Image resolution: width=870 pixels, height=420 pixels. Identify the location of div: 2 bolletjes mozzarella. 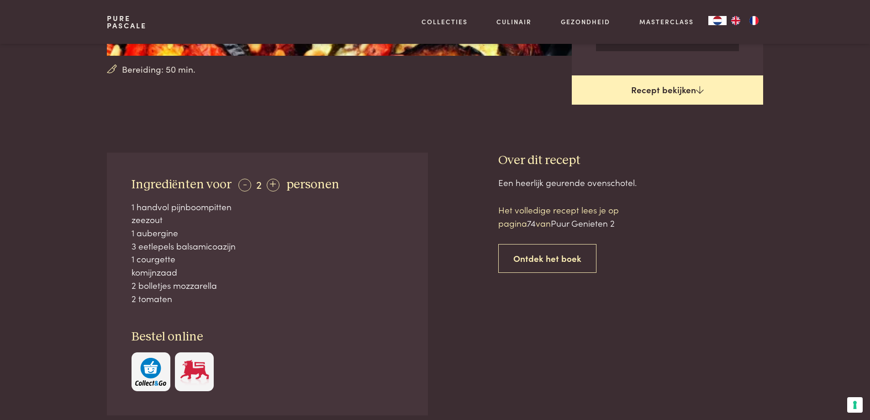
(268, 285).